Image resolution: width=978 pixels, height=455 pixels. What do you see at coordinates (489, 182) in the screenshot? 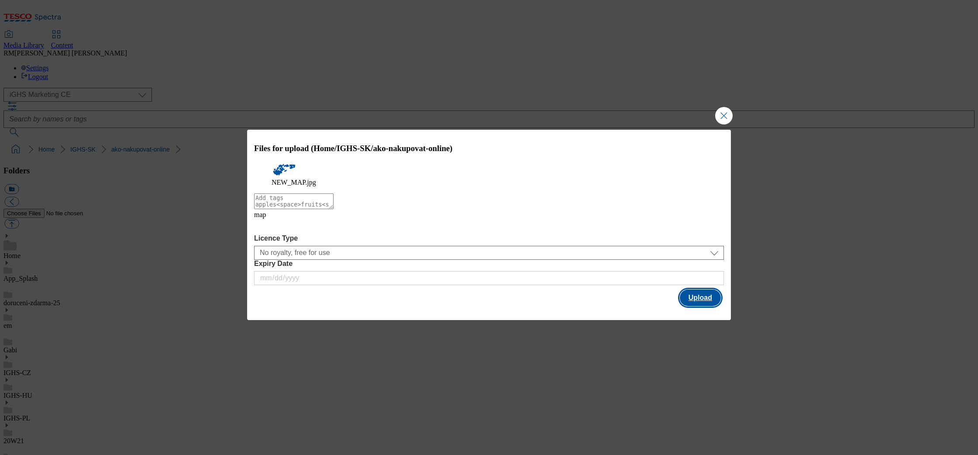
I see `figcaption: NEW_MAP.jpg` at bounding box center [489, 182].